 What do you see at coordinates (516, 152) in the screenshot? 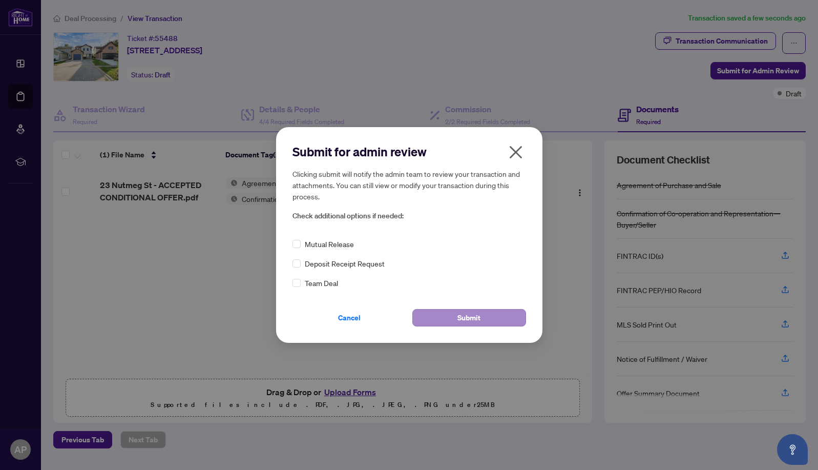
I see `span: close` at bounding box center [516, 152].